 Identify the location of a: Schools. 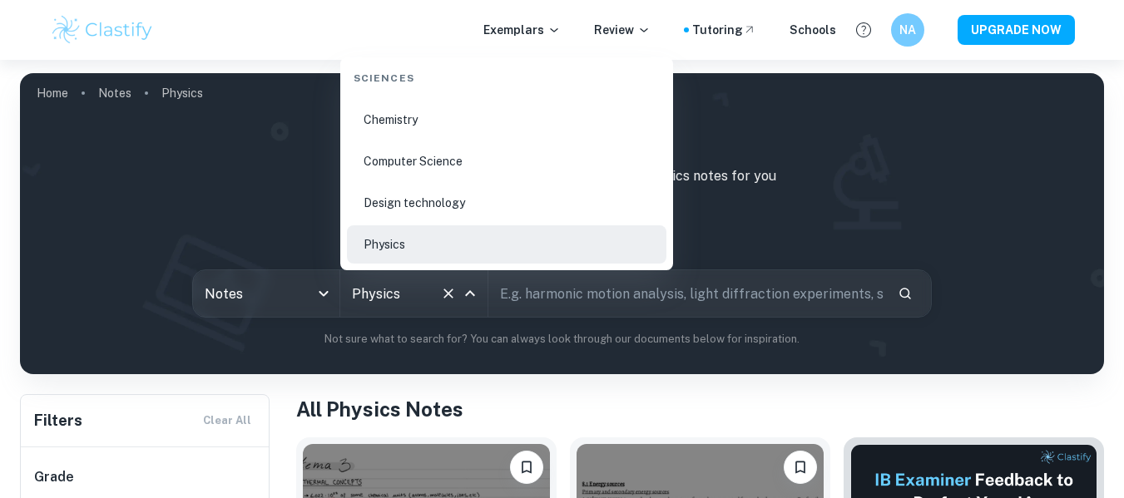
(813, 30).